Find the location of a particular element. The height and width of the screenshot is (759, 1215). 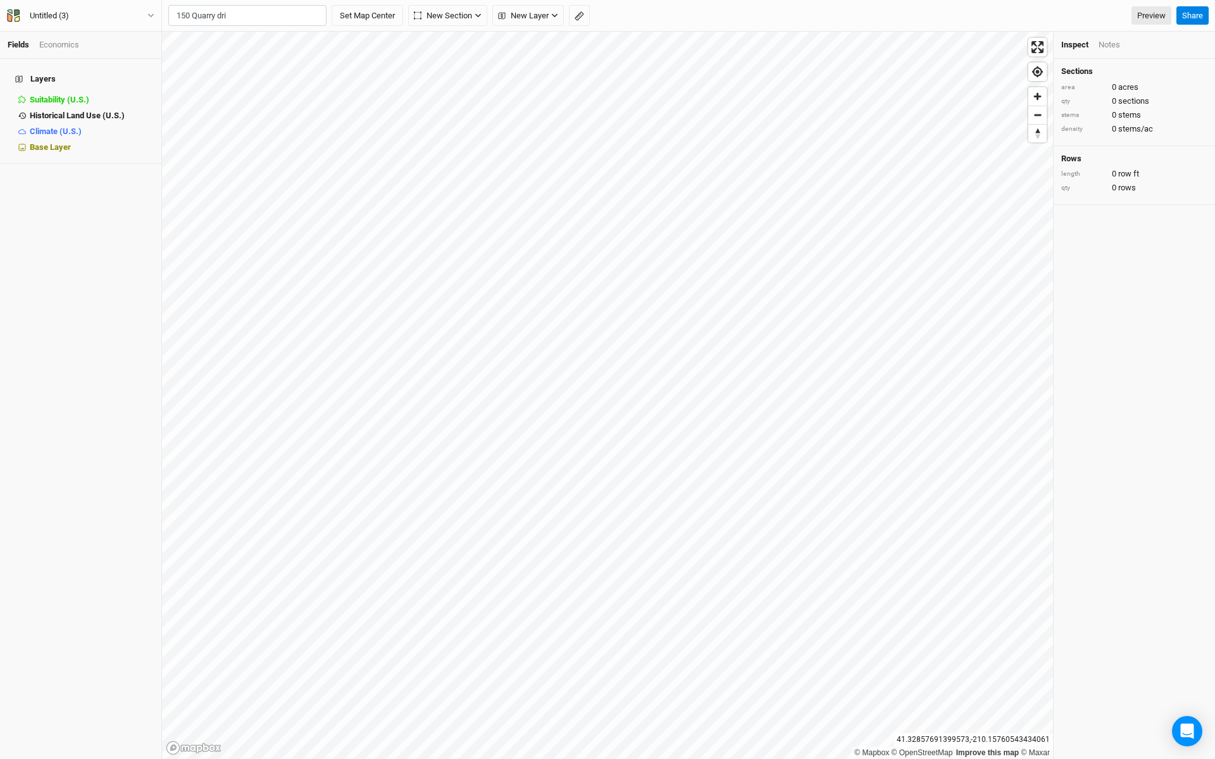

button: Untitled (3) is located at coordinates (80, 16).